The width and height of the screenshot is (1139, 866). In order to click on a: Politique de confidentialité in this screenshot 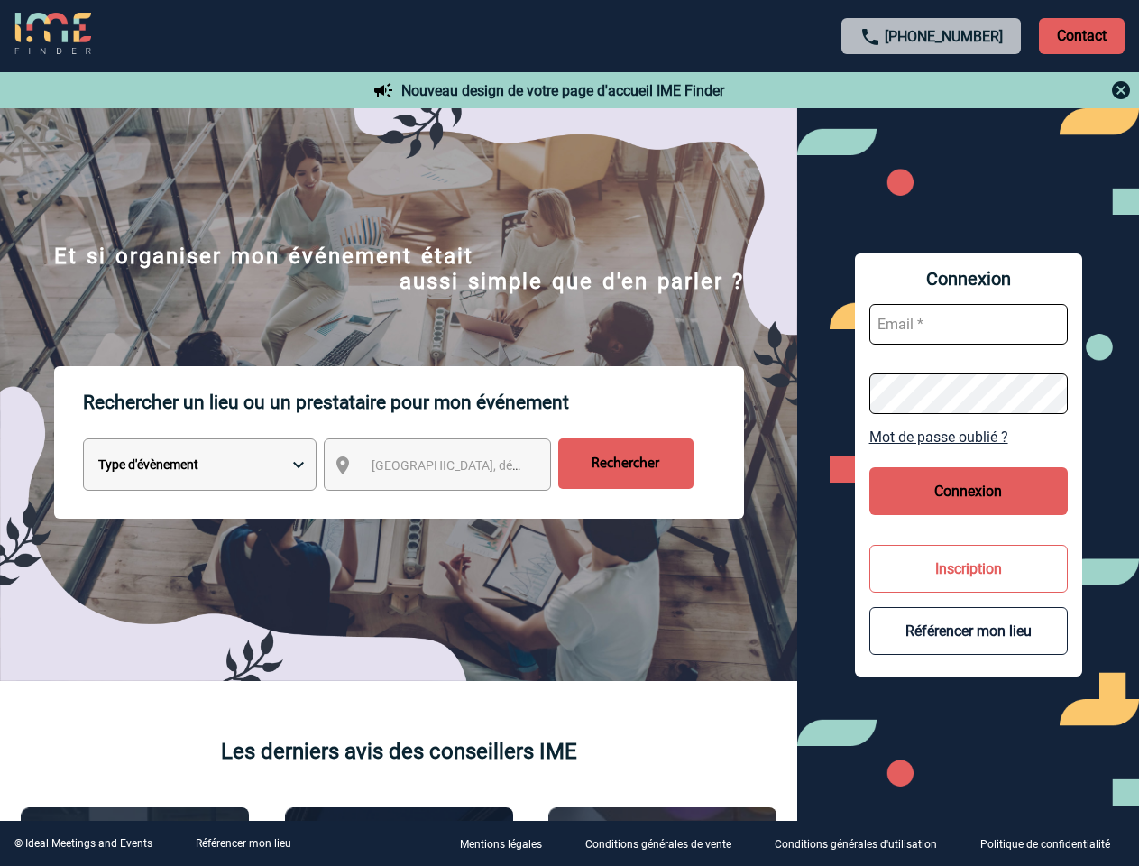, I will do `click(1053, 843)`.